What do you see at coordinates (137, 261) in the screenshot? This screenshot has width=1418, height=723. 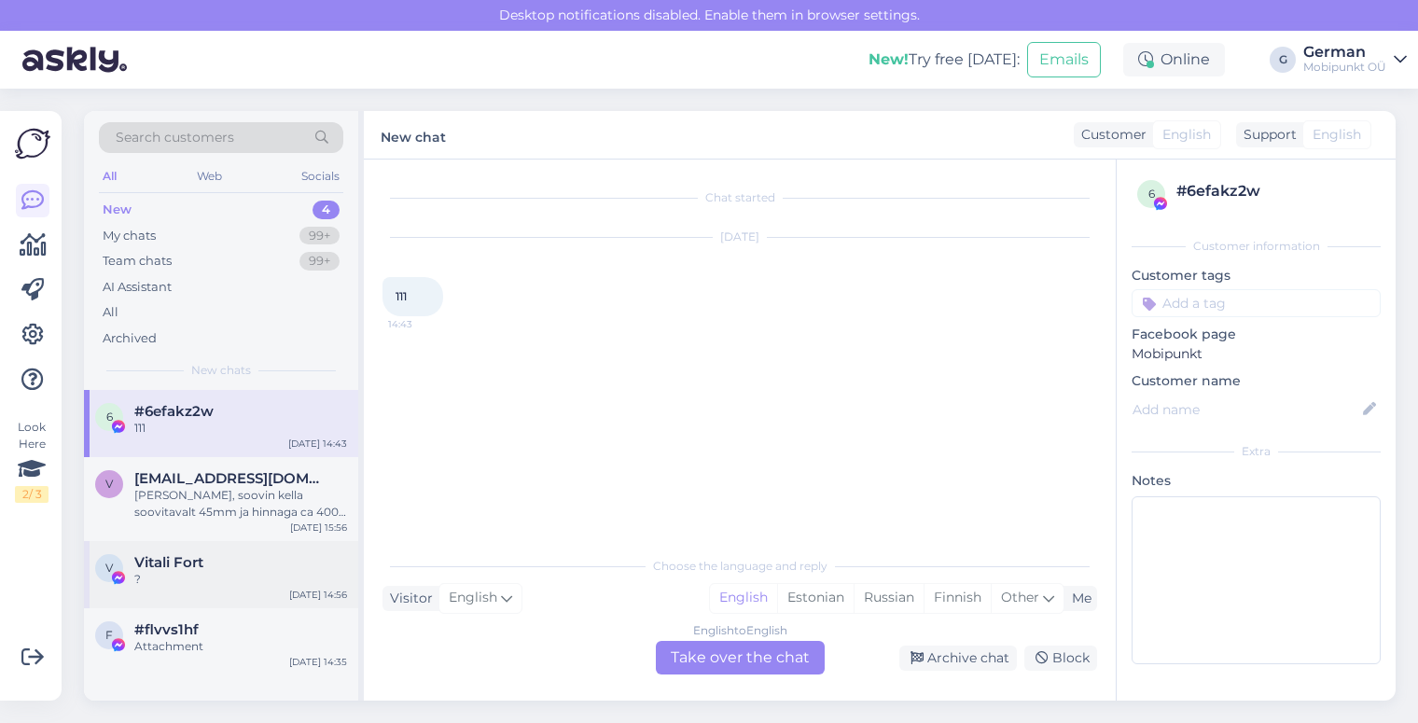 I see `div: Team chats` at bounding box center [137, 261].